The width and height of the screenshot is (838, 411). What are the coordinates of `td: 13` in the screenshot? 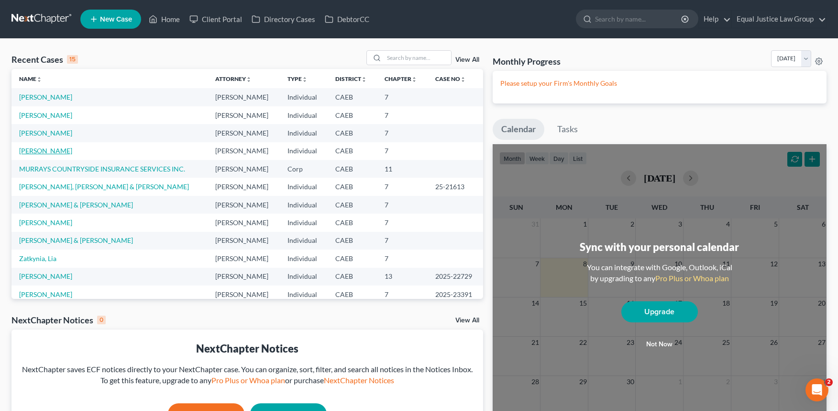 It's located at (402, 276).